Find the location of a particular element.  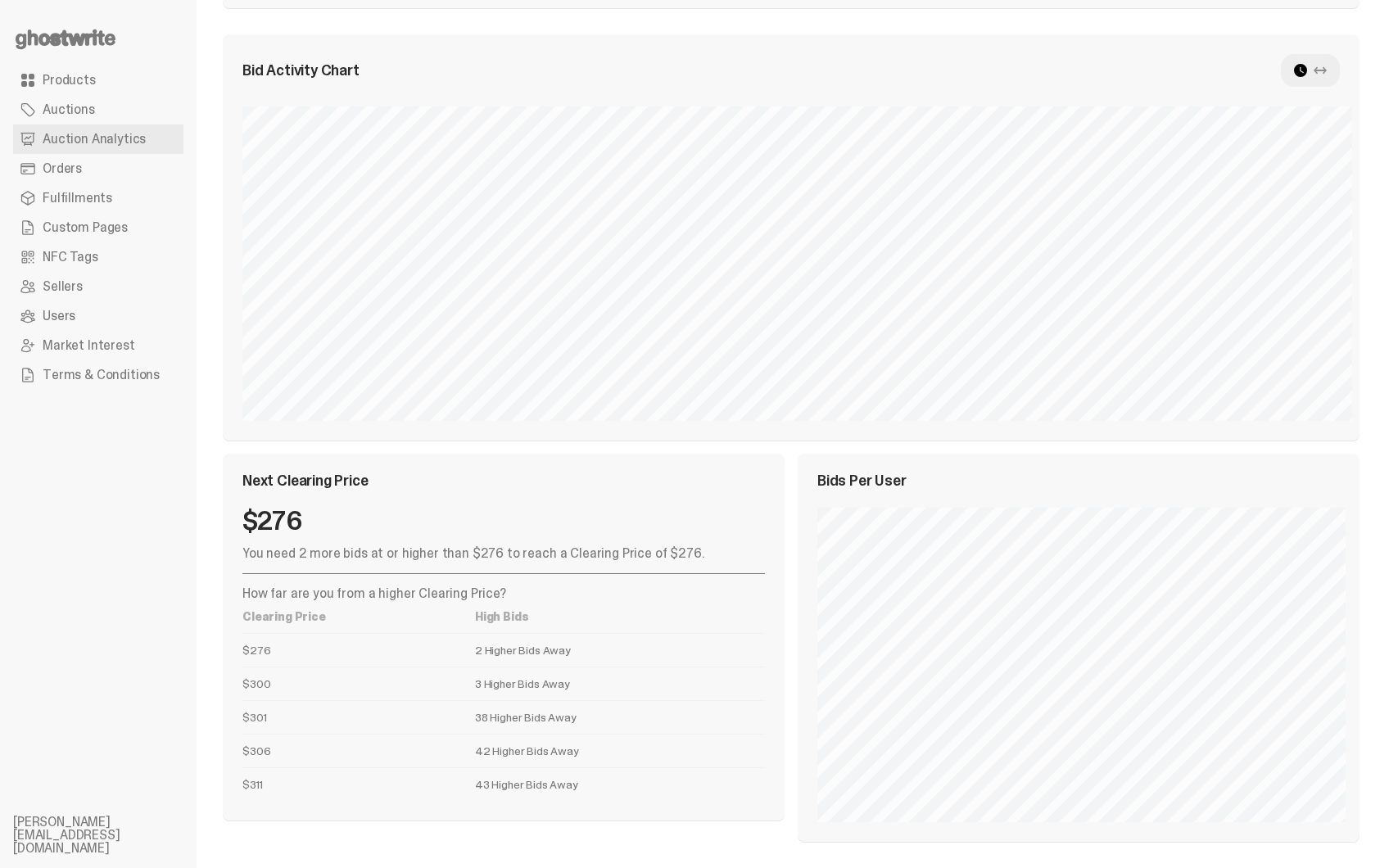

a: Sellers is located at coordinates (98, 287).